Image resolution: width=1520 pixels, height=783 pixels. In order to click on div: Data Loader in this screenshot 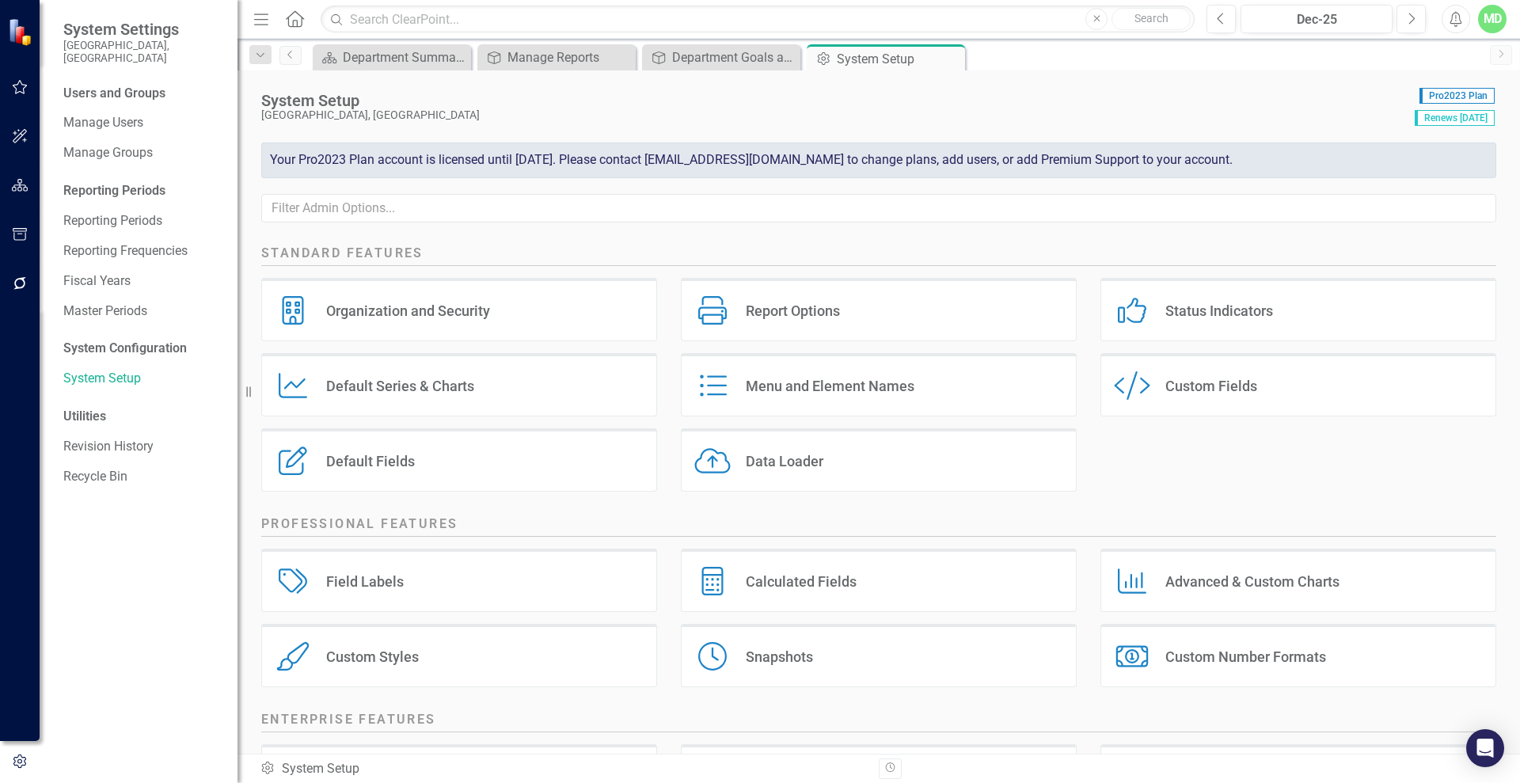, I will do `click(784, 461)`.